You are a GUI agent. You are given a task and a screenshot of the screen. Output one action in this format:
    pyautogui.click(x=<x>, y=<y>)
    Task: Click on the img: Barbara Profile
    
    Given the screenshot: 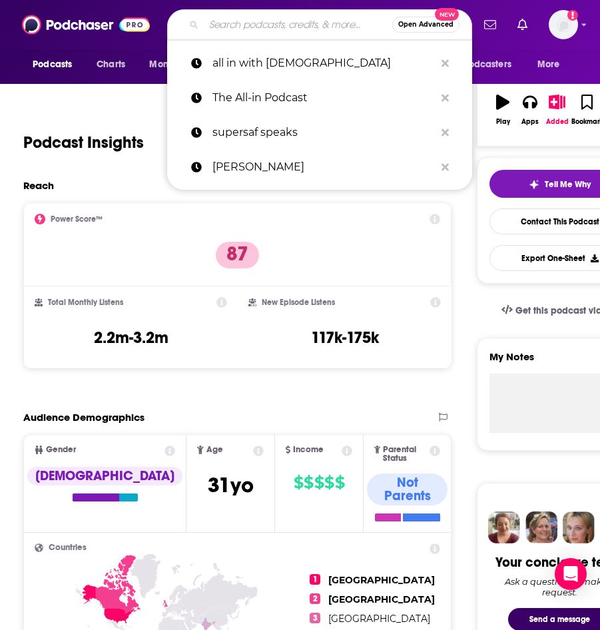 What is the action you would take?
    pyautogui.click(x=541, y=527)
    